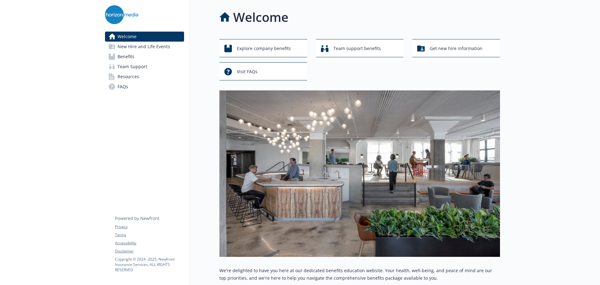  Describe the element at coordinates (263, 71) in the screenshot. I see `button: Visit FAQs` at that location.